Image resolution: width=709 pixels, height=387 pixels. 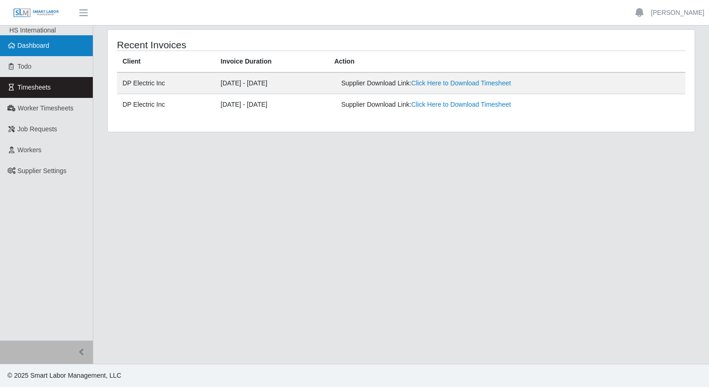 What do you see at coordinates (30, 150) in the screenshot?
I see `span: Workers` at bounding box center [30, 150].